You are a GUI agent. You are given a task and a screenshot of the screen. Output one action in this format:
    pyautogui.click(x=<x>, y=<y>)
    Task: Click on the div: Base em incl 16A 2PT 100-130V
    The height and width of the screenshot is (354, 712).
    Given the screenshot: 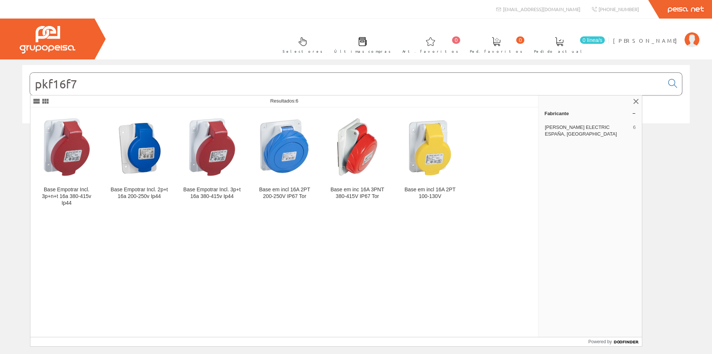 What is the action you would take?
    pyautogui.click(x=430, y=193)
    